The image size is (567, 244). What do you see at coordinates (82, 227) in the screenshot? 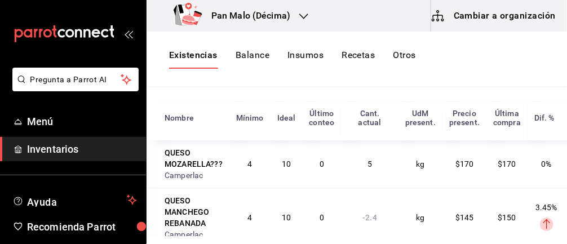
I see `span: Recomienda Parrot` at bounding box center [82, 227].